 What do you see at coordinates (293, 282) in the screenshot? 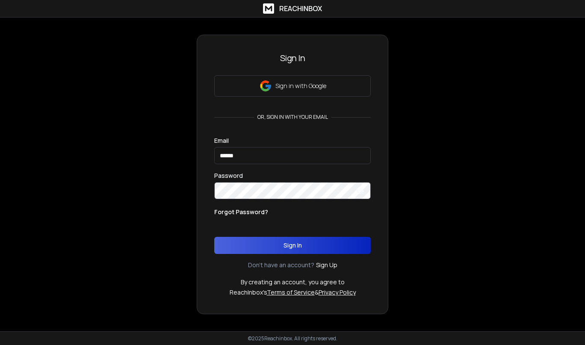
I see `p: By creating an account, you agree to` at bounding box center [293, 282].